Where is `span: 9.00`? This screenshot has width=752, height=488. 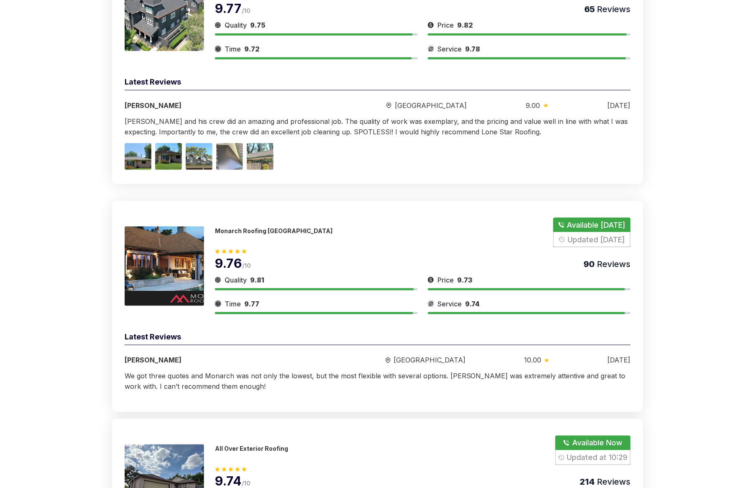 span: 9.00 is located at coordinates (534, 105).